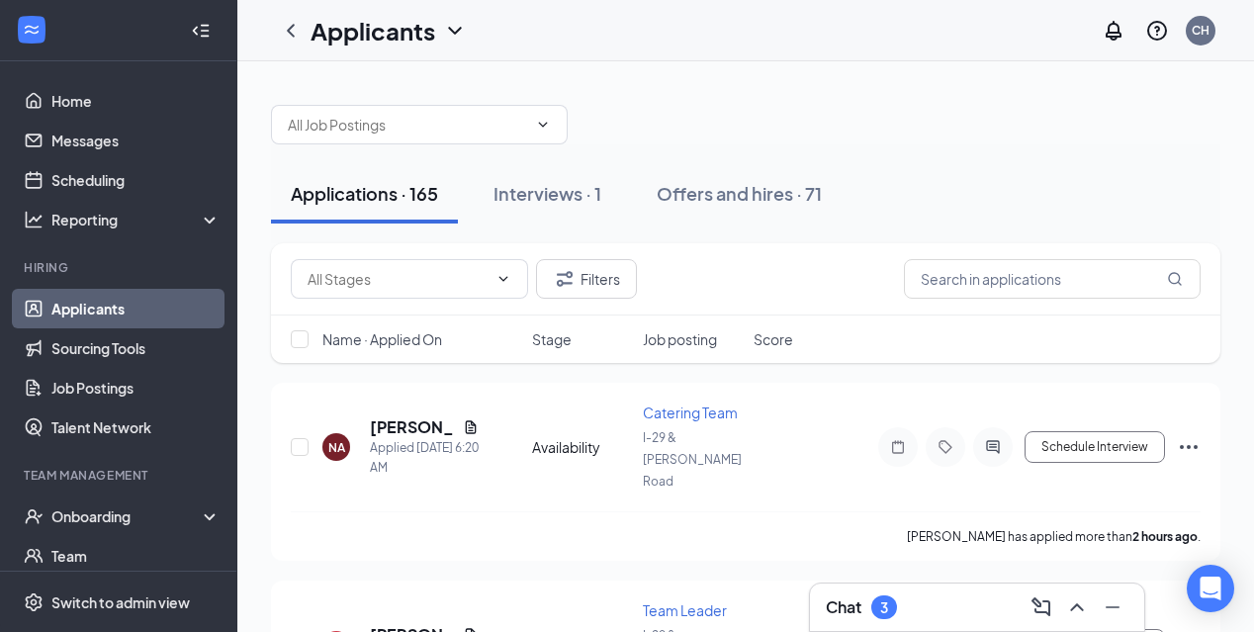  I want to click on svg: MagnifyingGlass, so click(1175, 279).